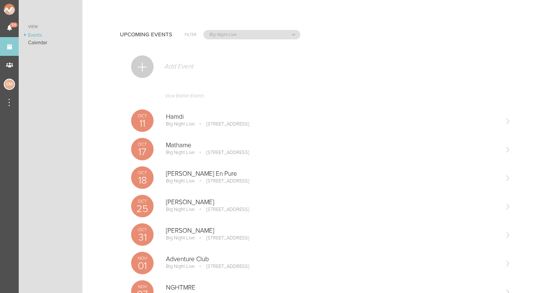  I want to click on a: View Earlier Events, so click(321, 98).